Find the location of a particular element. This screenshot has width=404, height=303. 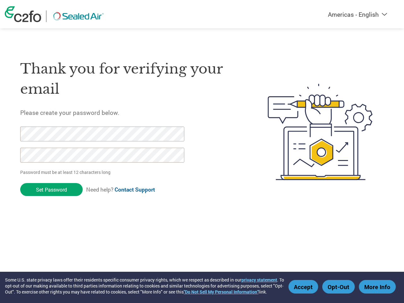

img: create-password is located at coordinates (320, 132).